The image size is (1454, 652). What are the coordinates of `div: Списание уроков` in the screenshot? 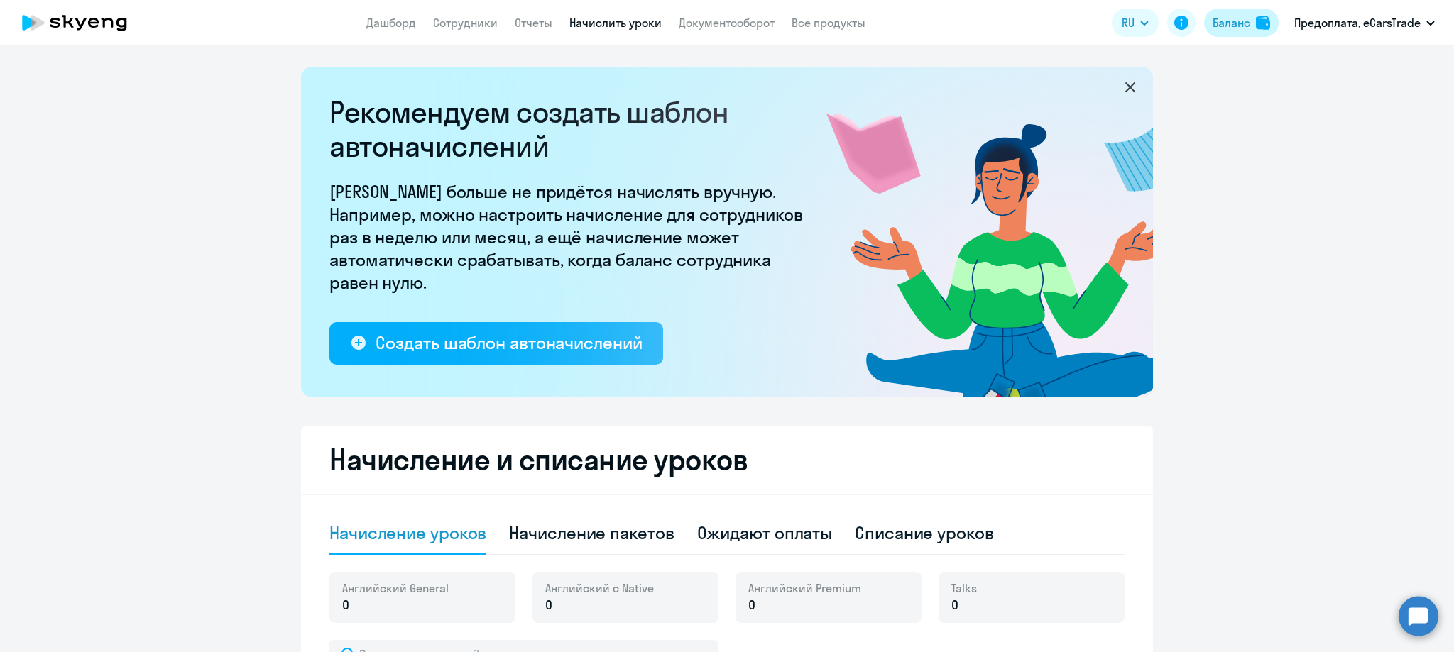 It's located at (924, 533).